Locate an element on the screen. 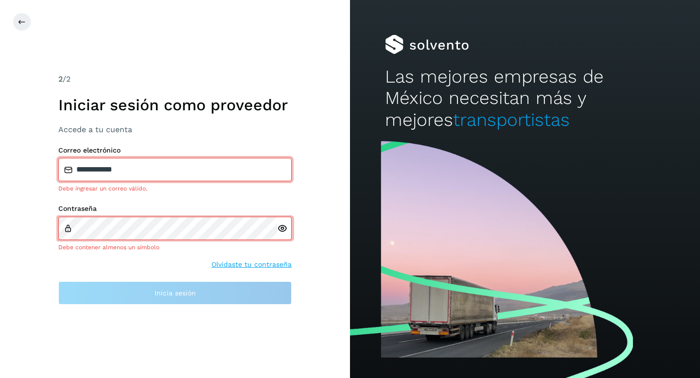 The width and height of the screenshot is (700, 378). h2: Las mejores empresas de México necesitan más y mejores is located at coordinates (525, 98).